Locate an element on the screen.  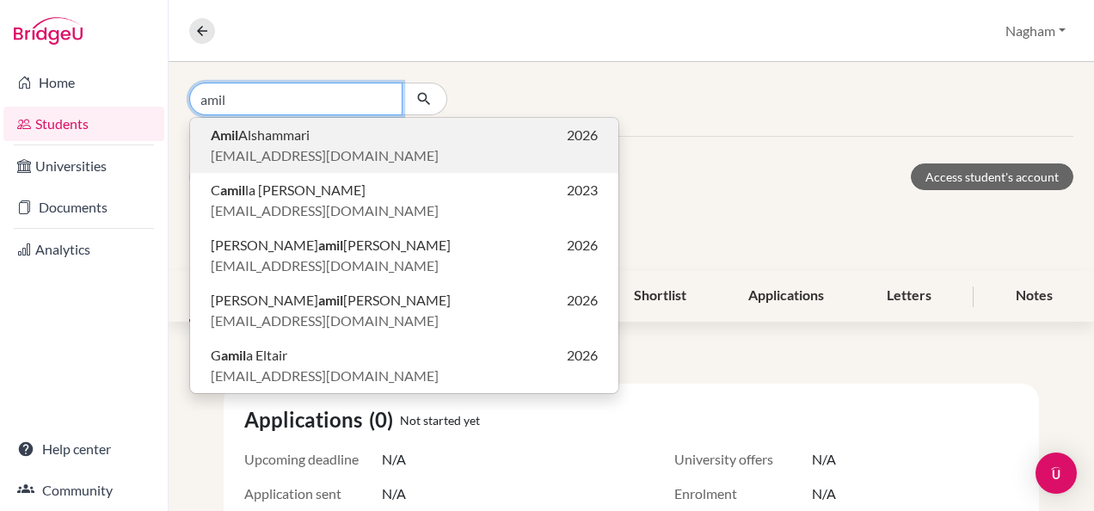
span: Enrolment is located at coordinates (743, 494).